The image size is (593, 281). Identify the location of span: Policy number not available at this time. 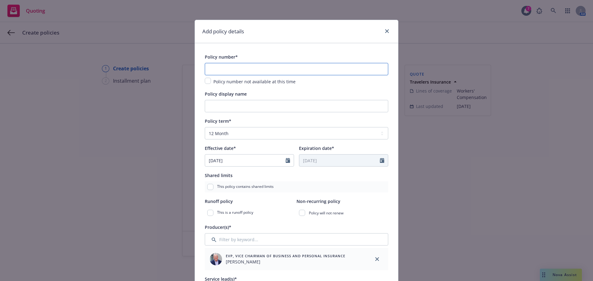
(254, 82).